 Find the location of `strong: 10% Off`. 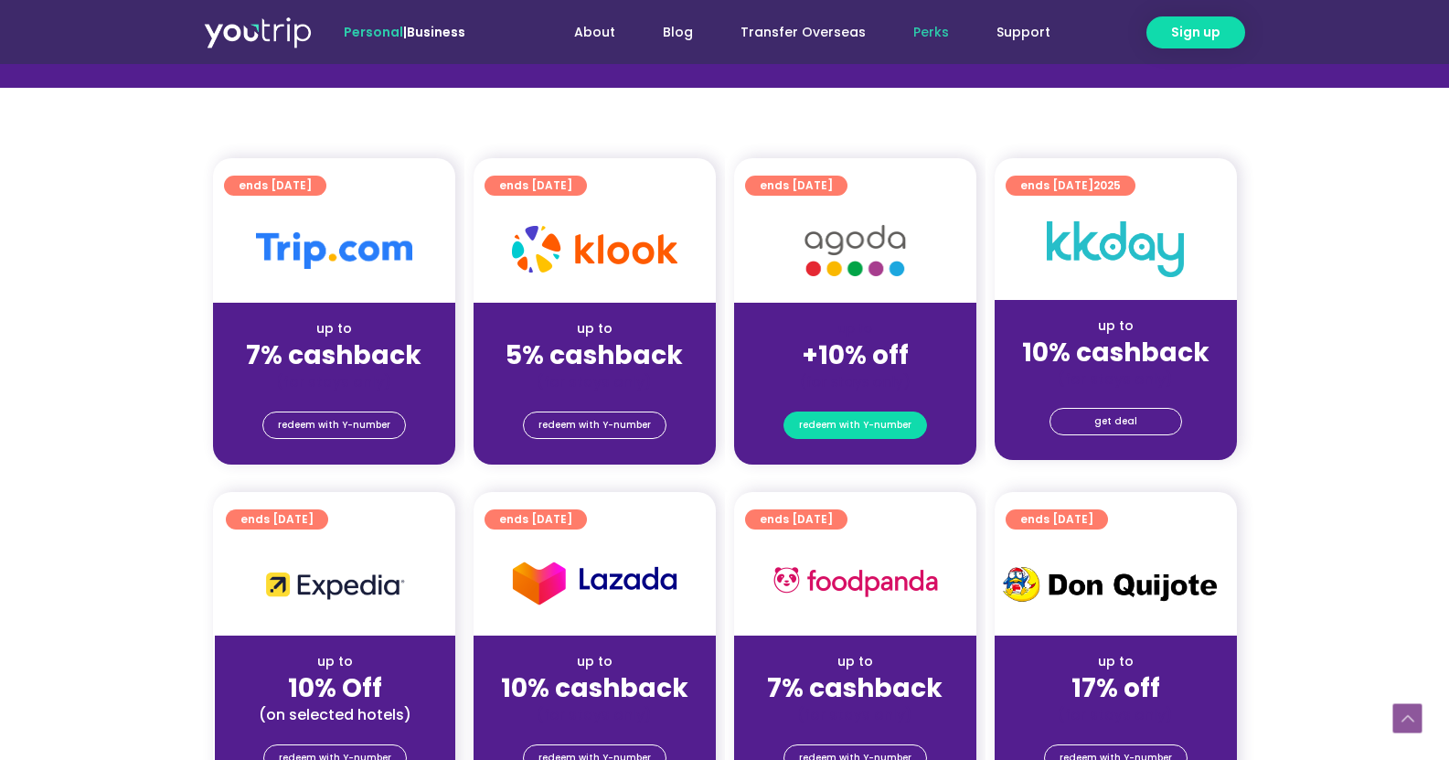

strong: 10% Off is located at coordinates (335, 688).